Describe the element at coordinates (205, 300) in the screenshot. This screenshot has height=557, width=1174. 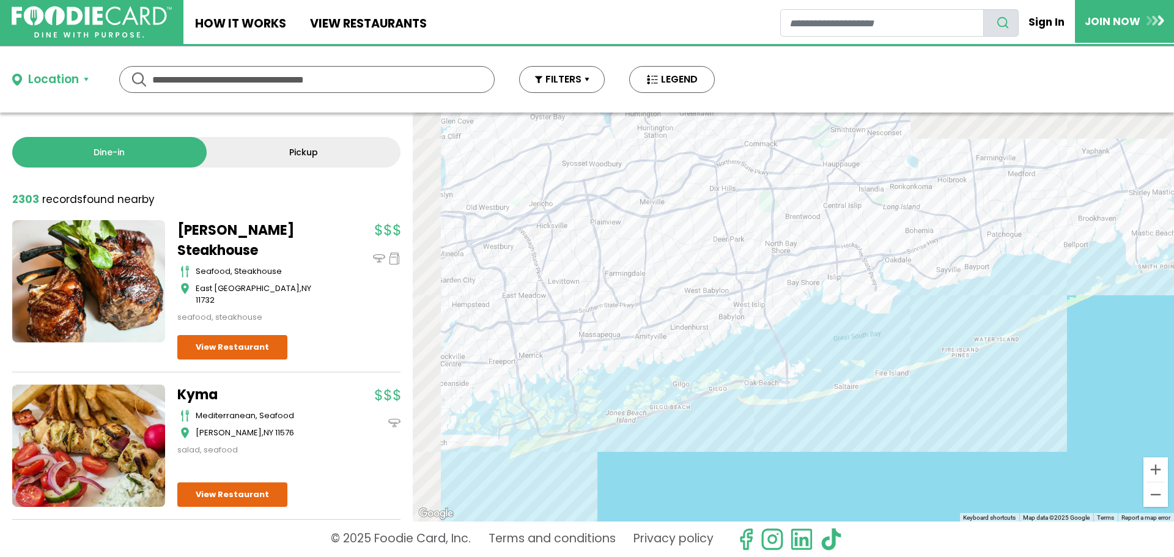
I see `span: 11732` at that location.